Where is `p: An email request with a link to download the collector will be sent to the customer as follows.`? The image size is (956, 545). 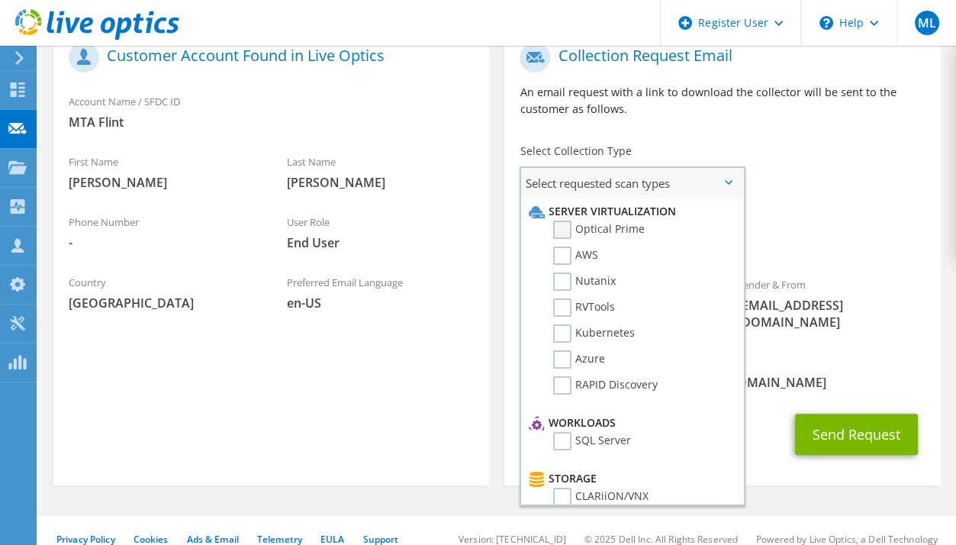 p: An email request with a link to download the collector will be sent to the customer as follows. is located at coordinates (722, 101).